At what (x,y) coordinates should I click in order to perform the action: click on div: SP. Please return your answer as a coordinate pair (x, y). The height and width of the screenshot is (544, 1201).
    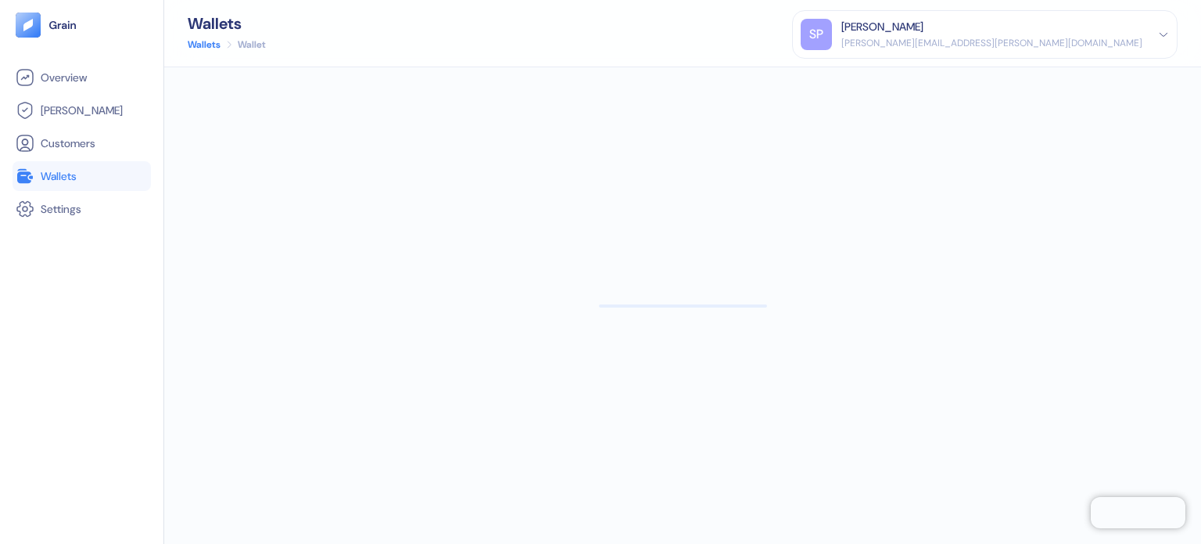
    Looking at the image, I should click on (816, 34).